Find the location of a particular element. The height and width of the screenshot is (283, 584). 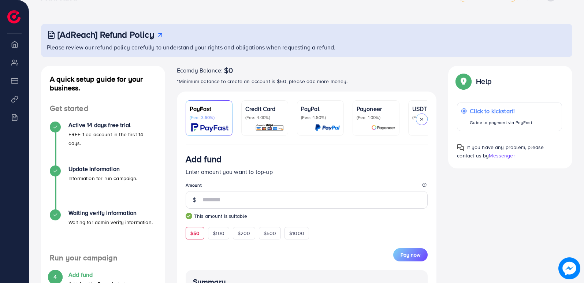

p: Payoneer is located at coordinates (376, 109).